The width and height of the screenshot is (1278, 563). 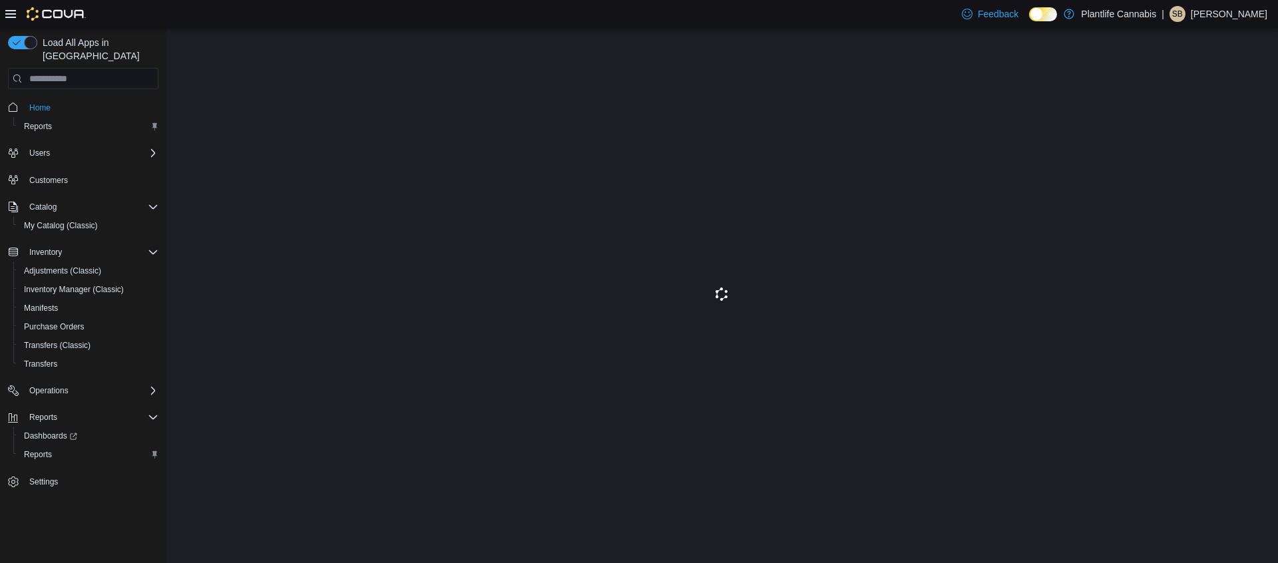 I want to click on button: Settings, so click(x=83, y=481).